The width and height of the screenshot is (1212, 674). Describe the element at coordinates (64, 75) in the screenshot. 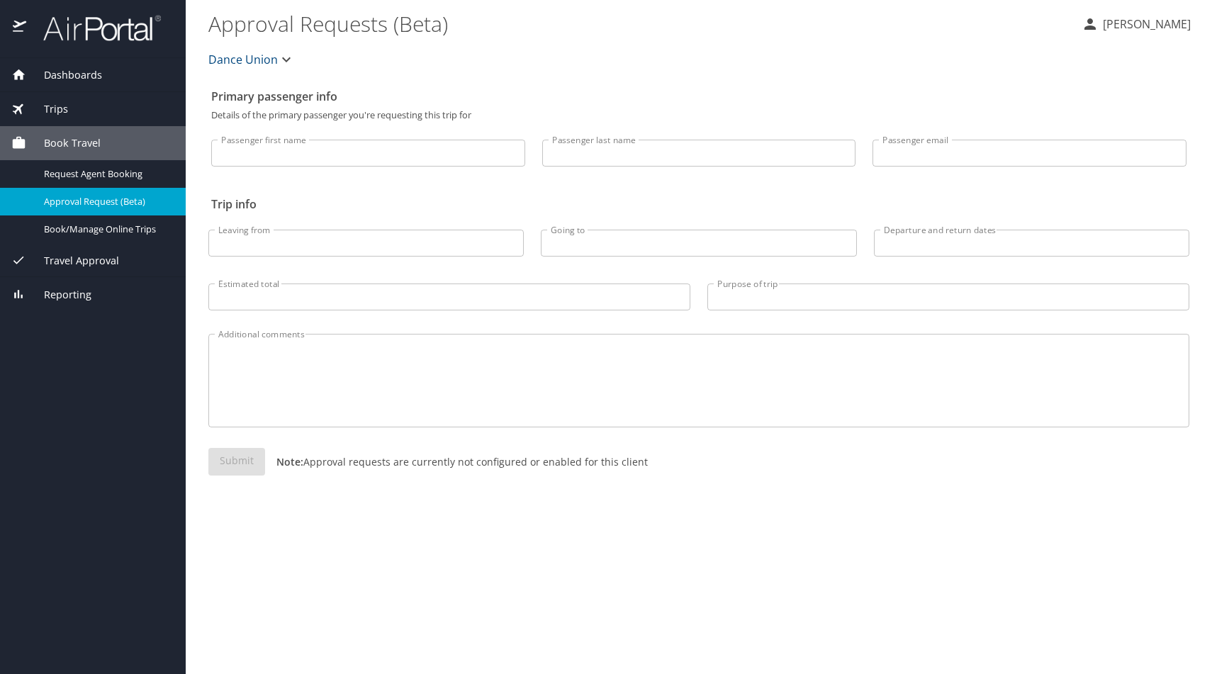

I see `span: Dashboards` at that location.